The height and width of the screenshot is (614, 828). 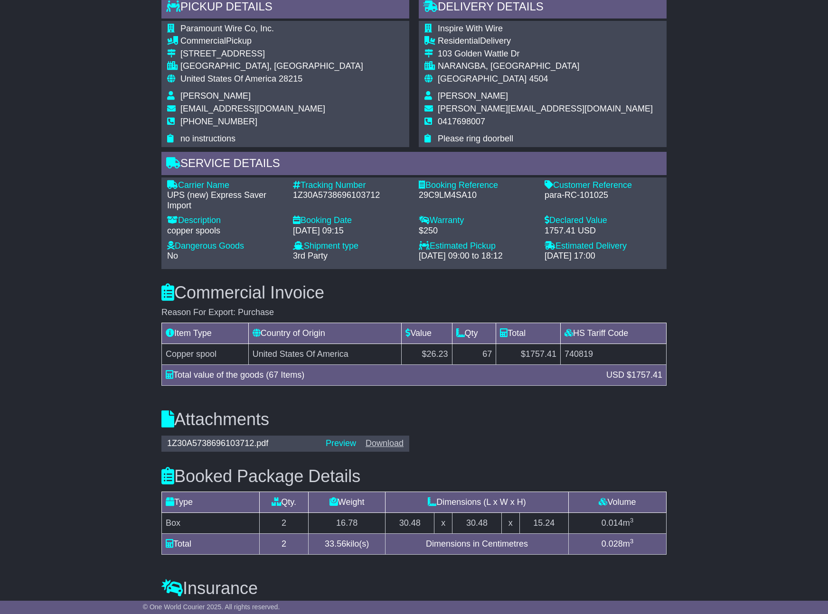 I want to click on div: 1757.41 USD, so click(x=602, y=231).